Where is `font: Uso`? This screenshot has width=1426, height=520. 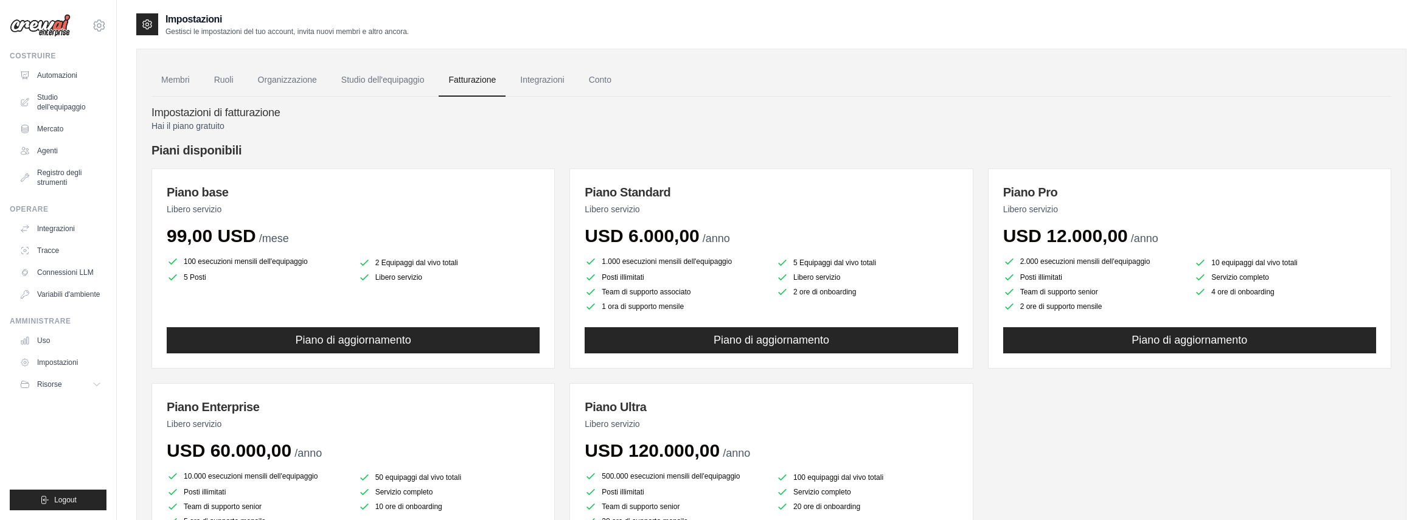
font: Uso is located at coordinates (43, 341).